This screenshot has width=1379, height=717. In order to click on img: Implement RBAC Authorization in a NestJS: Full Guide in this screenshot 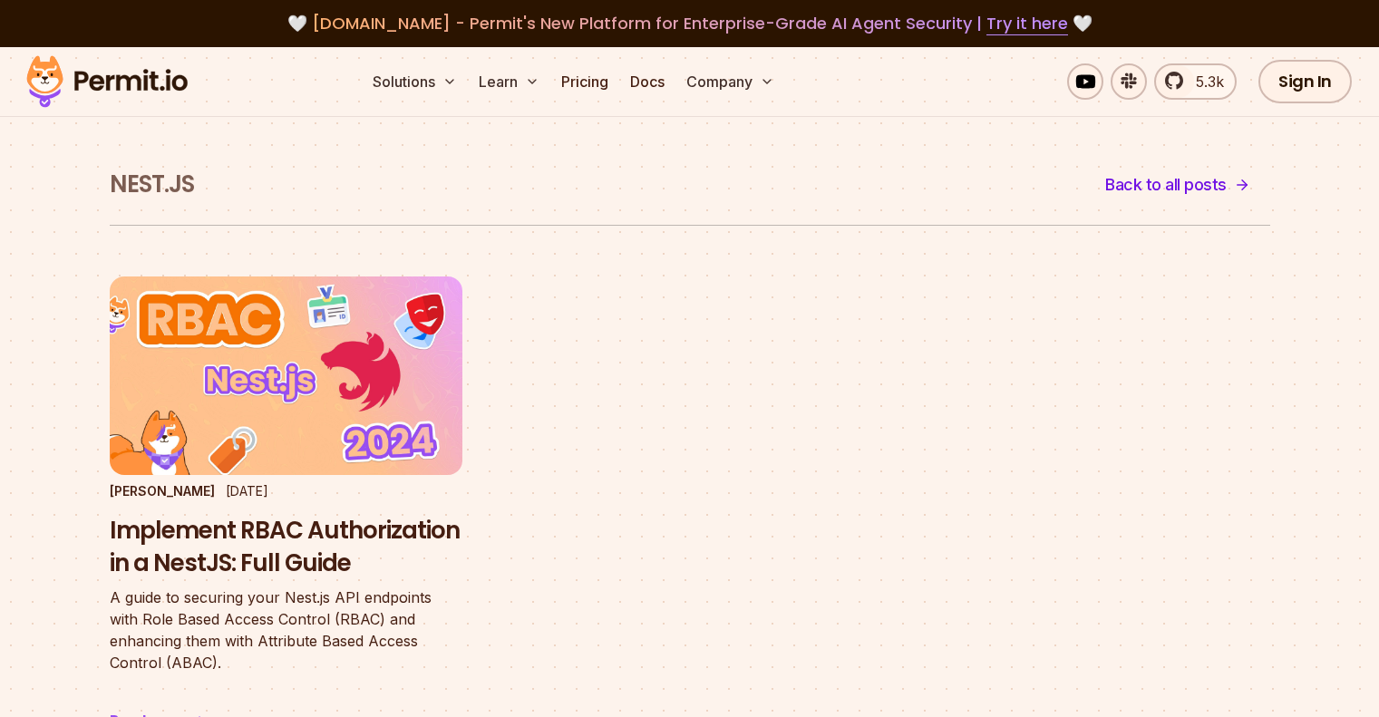, I will do `click(286, 375)`.